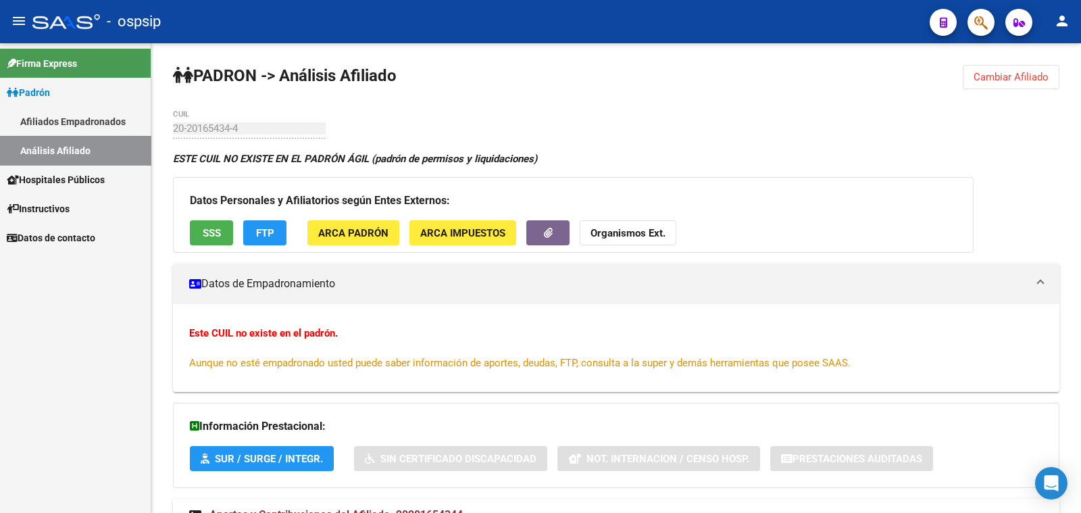  What do you see at coordinates (616, 426) in the screenshot?
I see `h3: Información Prestacional:` at bounding box center [616, 426].